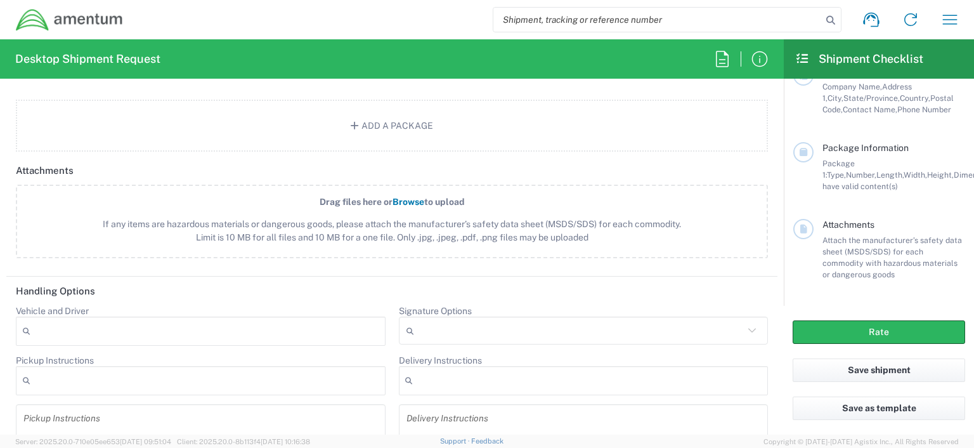 The image size is (974, 448). I want to click on a: Feedback, so click(487, 441).